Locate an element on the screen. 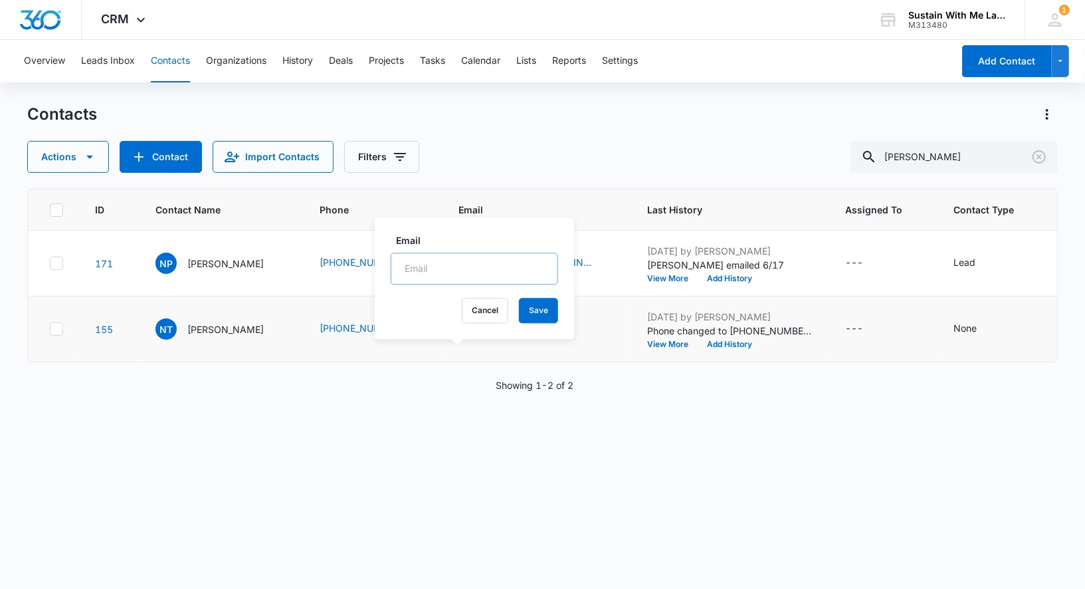 This screenshot has height=589, width=1085. div: Contact Type - Lead - Select to Edit Field is located at coordinates (976, 263).